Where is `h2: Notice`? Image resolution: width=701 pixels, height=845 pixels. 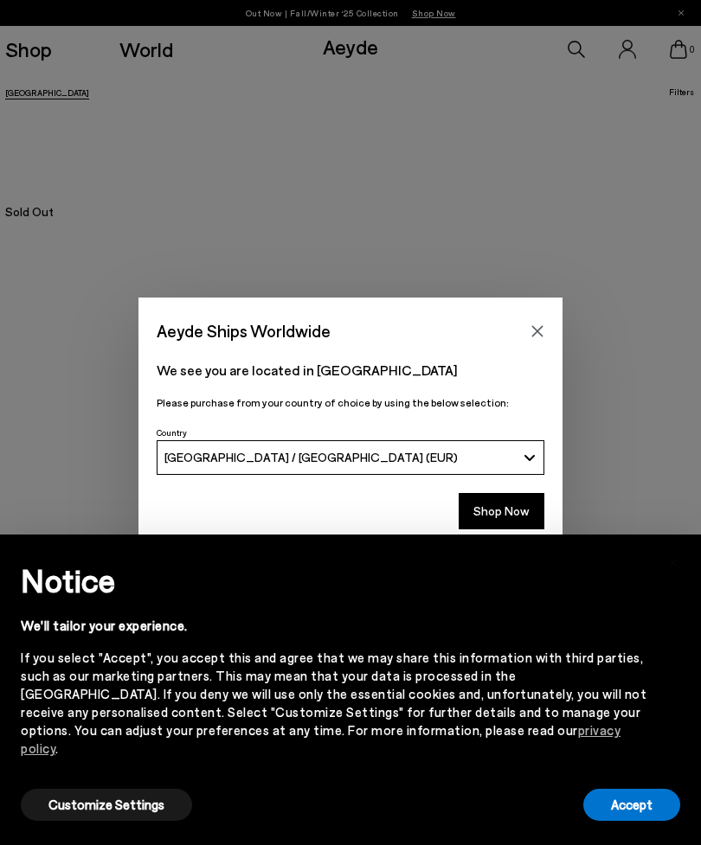 h2: Notice is located at coordinates (337, 580).